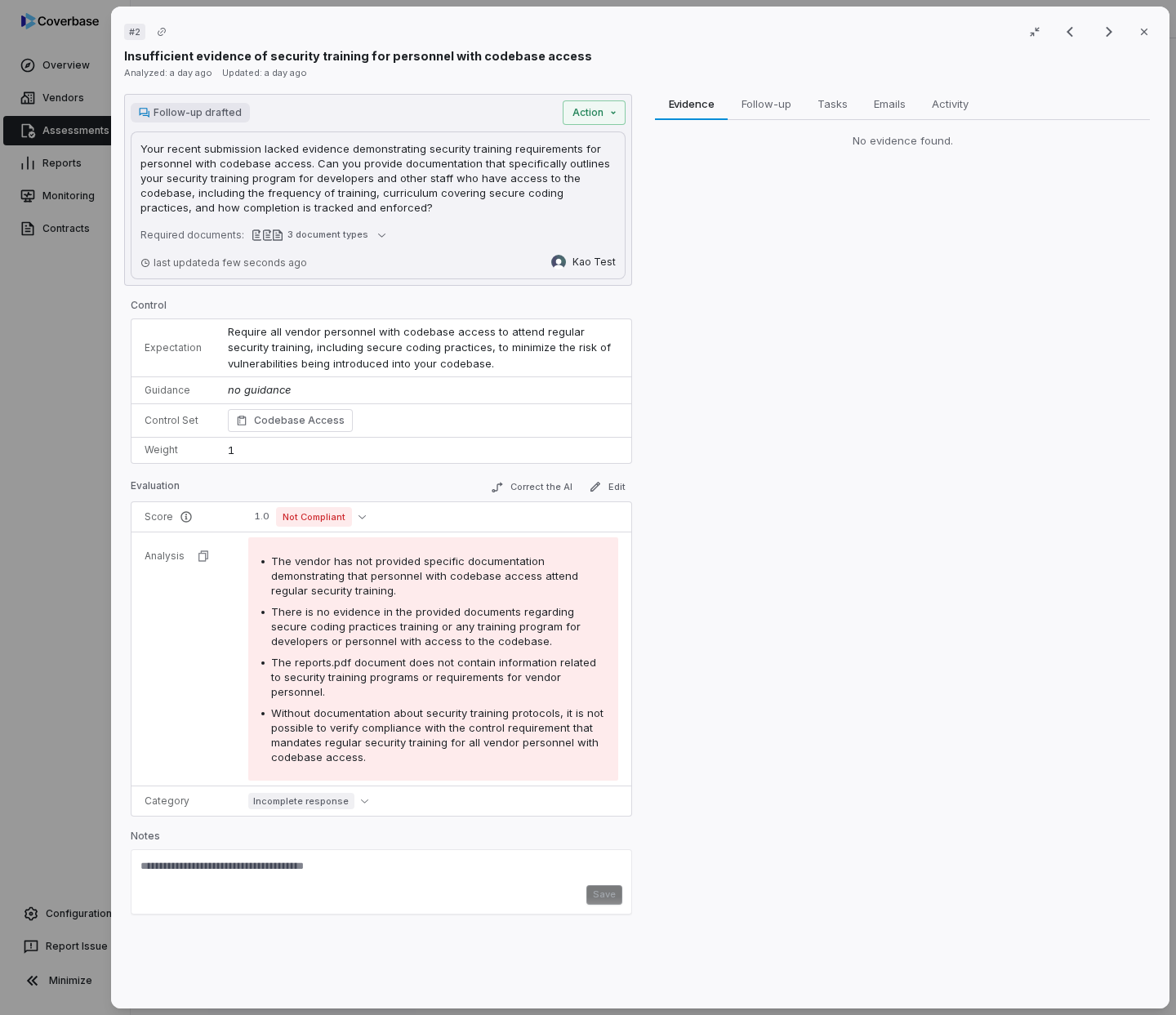 Image resolution: width=1176 pixels, height=1015 pixels. What do you see at coordinates (421, 347) in the screenshot?
I see `span: Require all vendor personnel with codebase access to attend regular security training, including ...` at bounding box center [421, 347].